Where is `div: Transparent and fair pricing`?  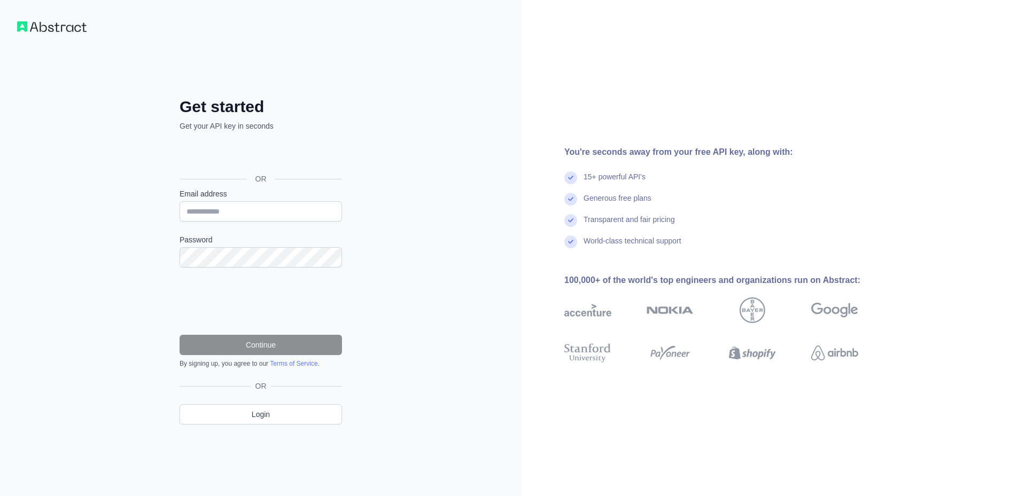
div: Transparent and fair pricing is located at coordinates (629, 225).